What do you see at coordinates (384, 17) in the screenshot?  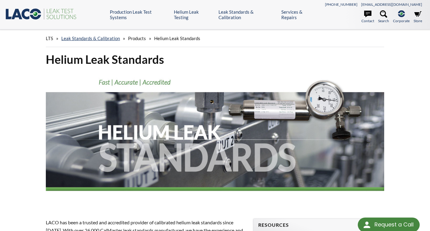 I see `a: Search` at bounding box center [384, 17].